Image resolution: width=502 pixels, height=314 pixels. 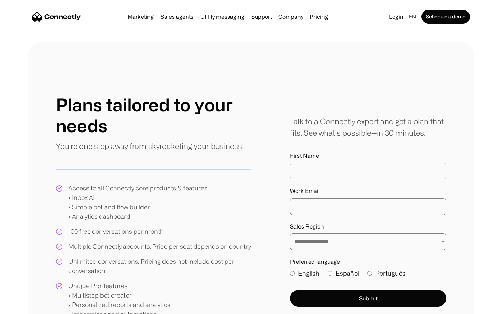 What do you see at coordinates (116, 231) in the screenshot?
I see `div: 100 free conversations per month` at bounding box center [116, 231].